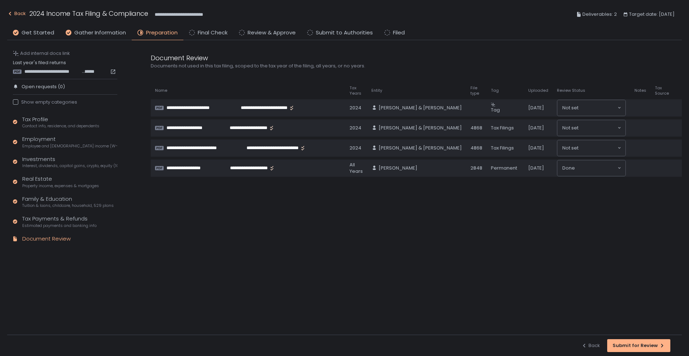 The height and width of the screenshot is (356, 689). I want to click on span: File type, so click(476, 91).